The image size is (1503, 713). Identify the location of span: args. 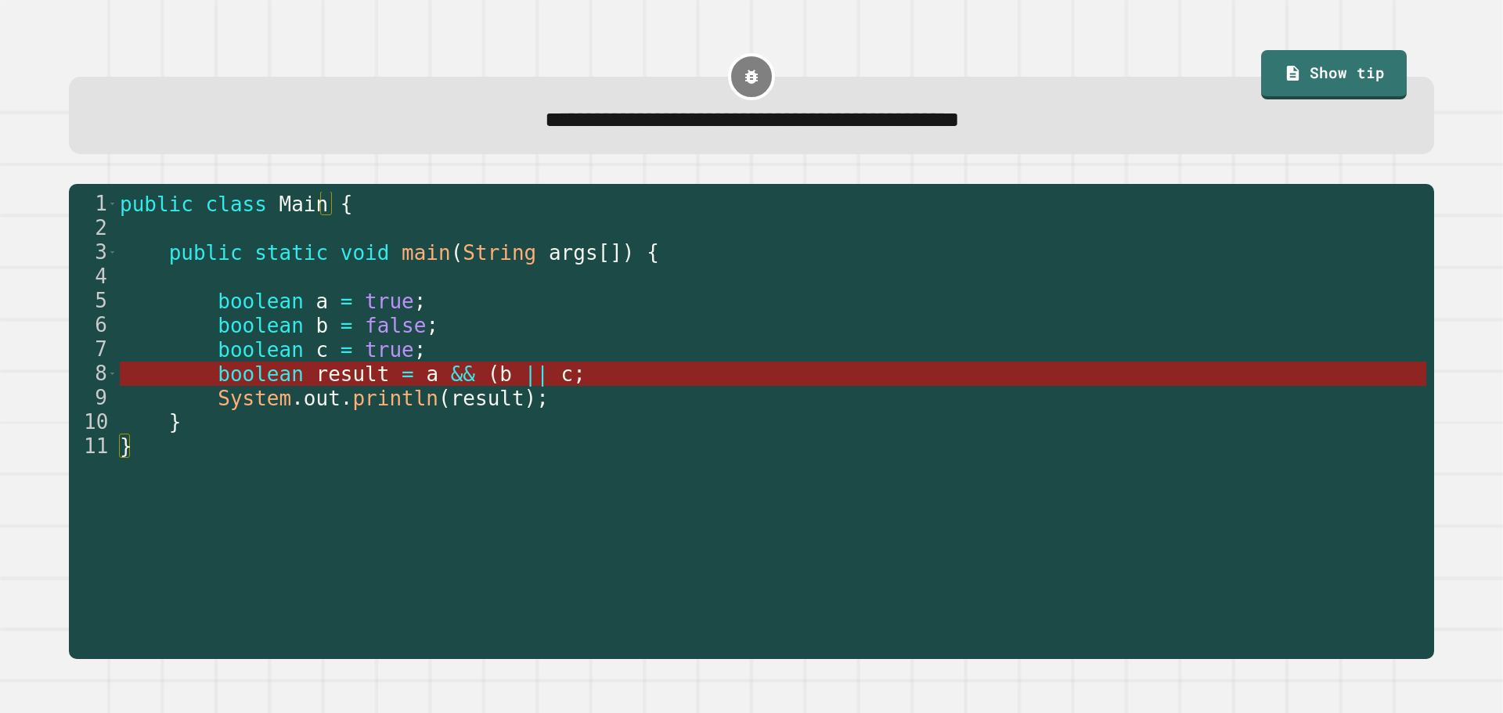
(573, 253).